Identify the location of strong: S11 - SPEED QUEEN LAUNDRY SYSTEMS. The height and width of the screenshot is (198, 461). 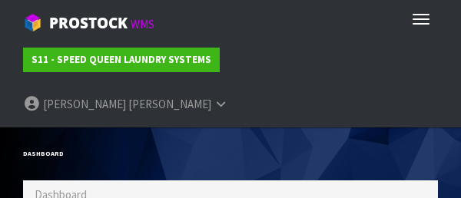
(121, 59).